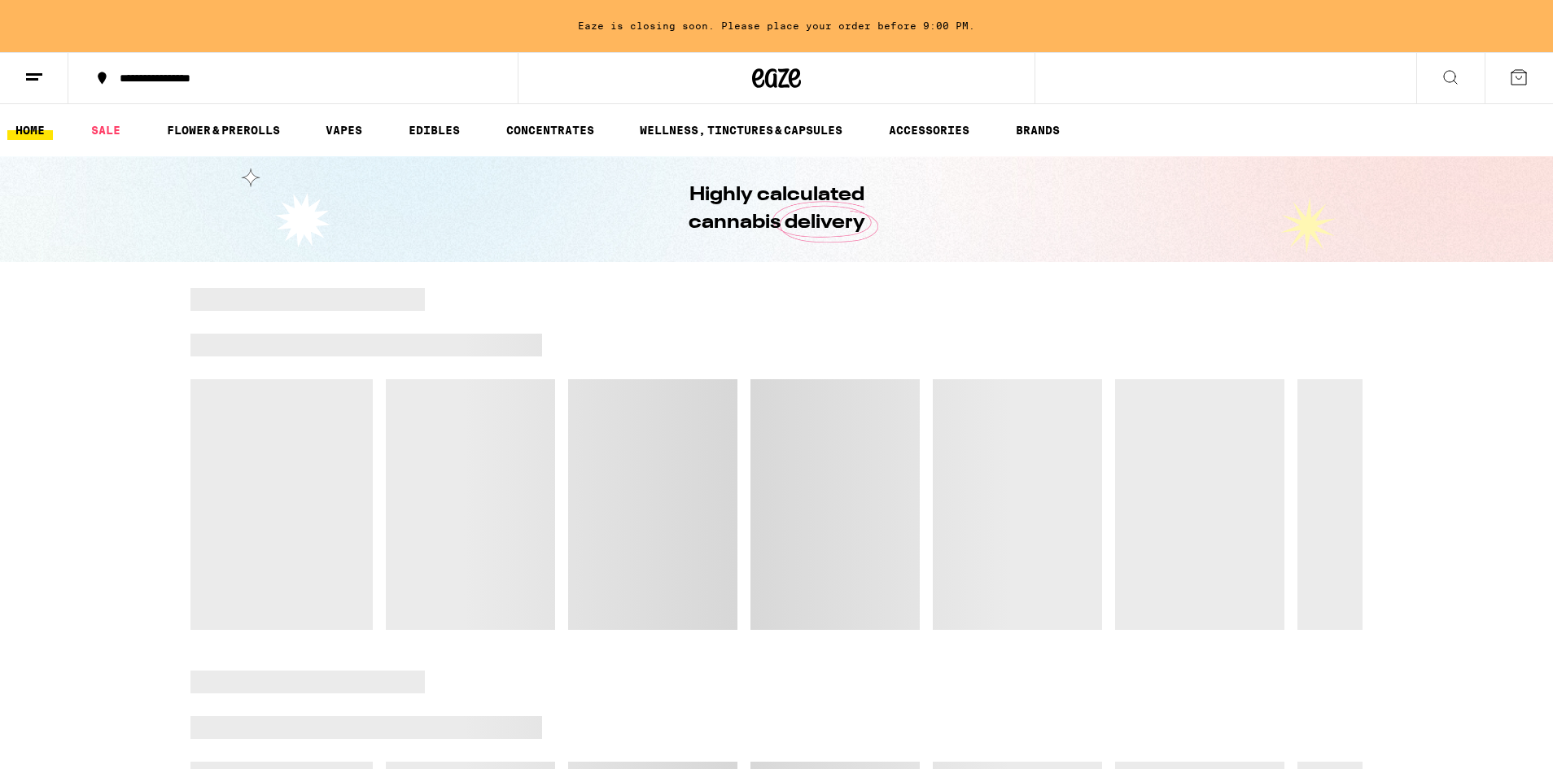  What do you see at coordinates (550, 130) in the screenshot?
I see `a: CONCENTRATES` at bounding box center [550, 130].